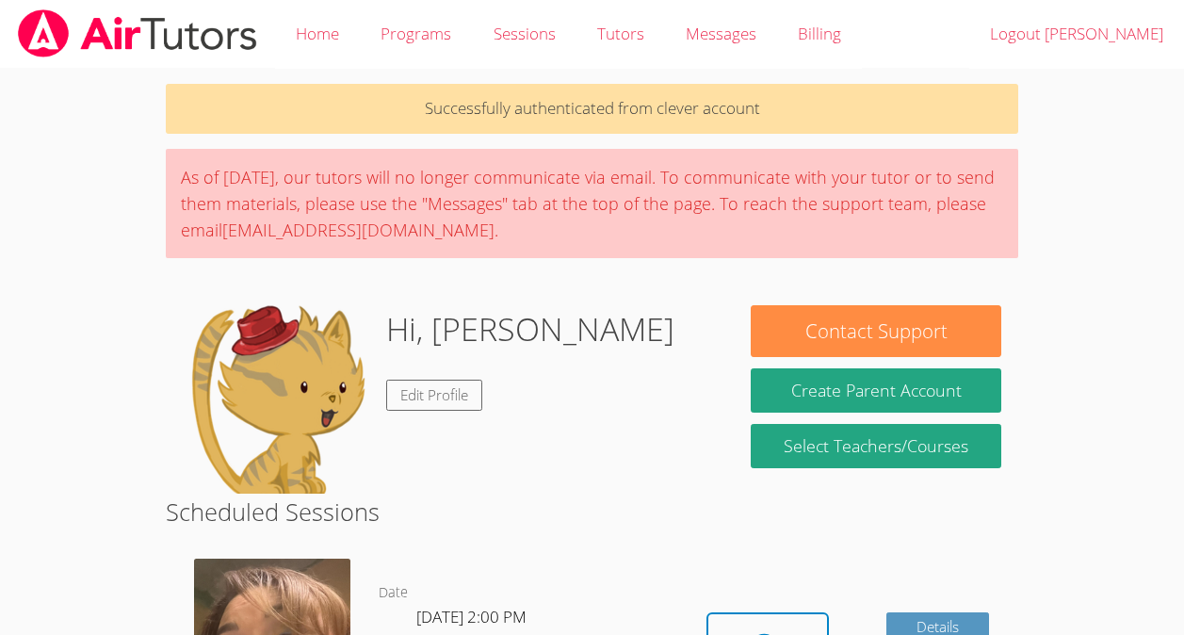 This screenshot has height=635, width=1184. Describe the element at coordinates (721, 33) in the screenshot. I see `span: Messages` at that location.